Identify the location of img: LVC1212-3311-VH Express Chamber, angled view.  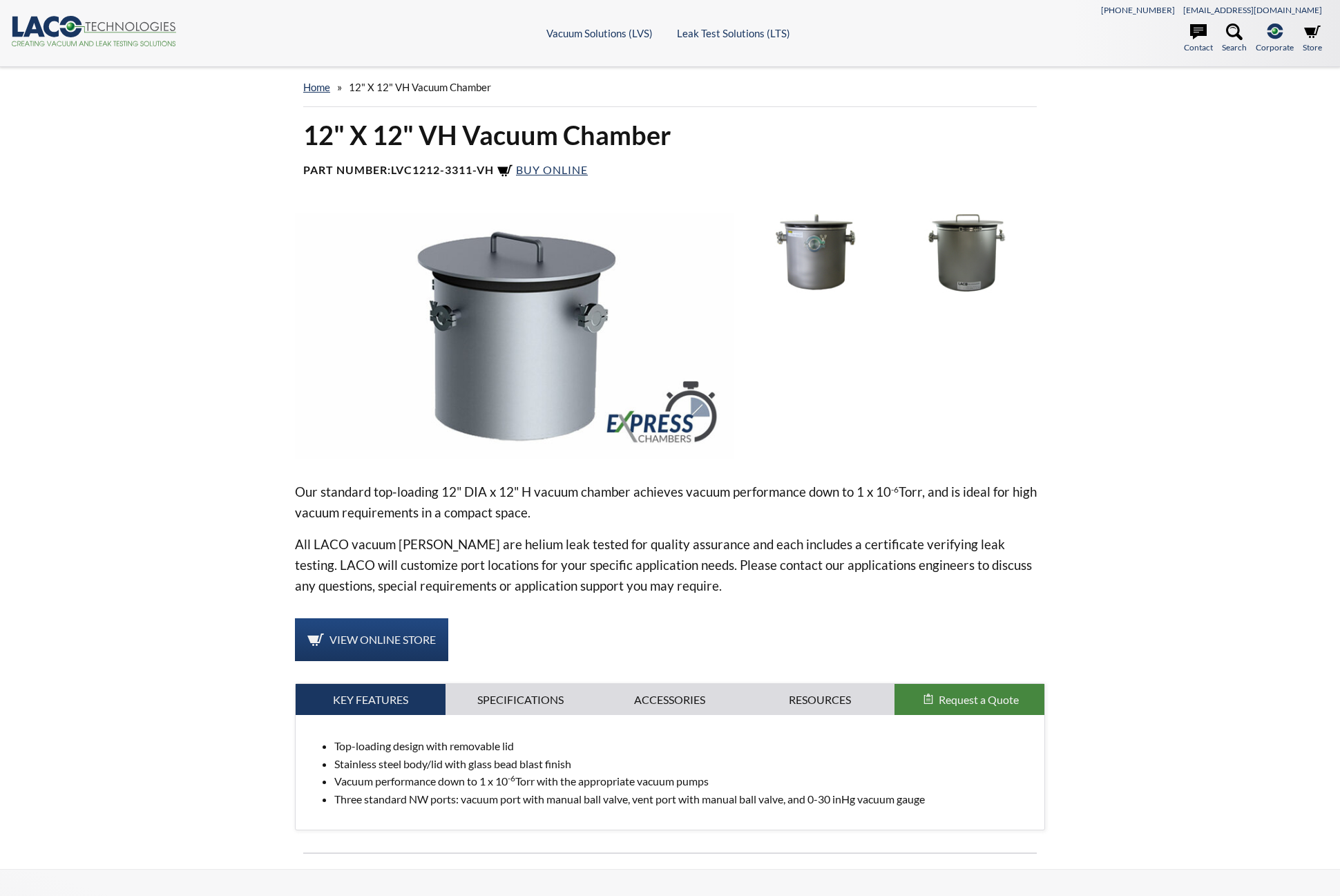
(515, 336).